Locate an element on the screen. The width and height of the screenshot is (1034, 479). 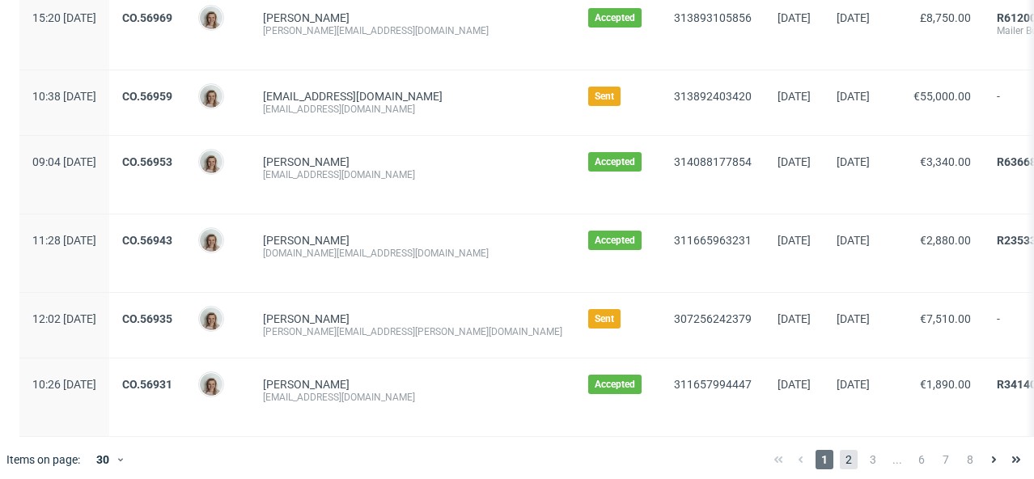
a: CO.56943 is located at coordinates (147, 240).